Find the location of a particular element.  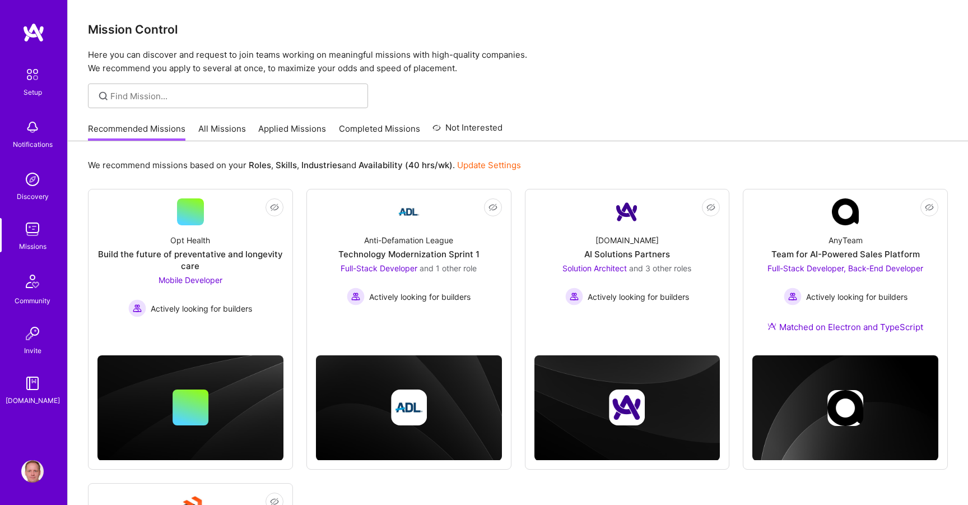

div: Build the future of preventative and longevity care is located at coordinates (190, 260).